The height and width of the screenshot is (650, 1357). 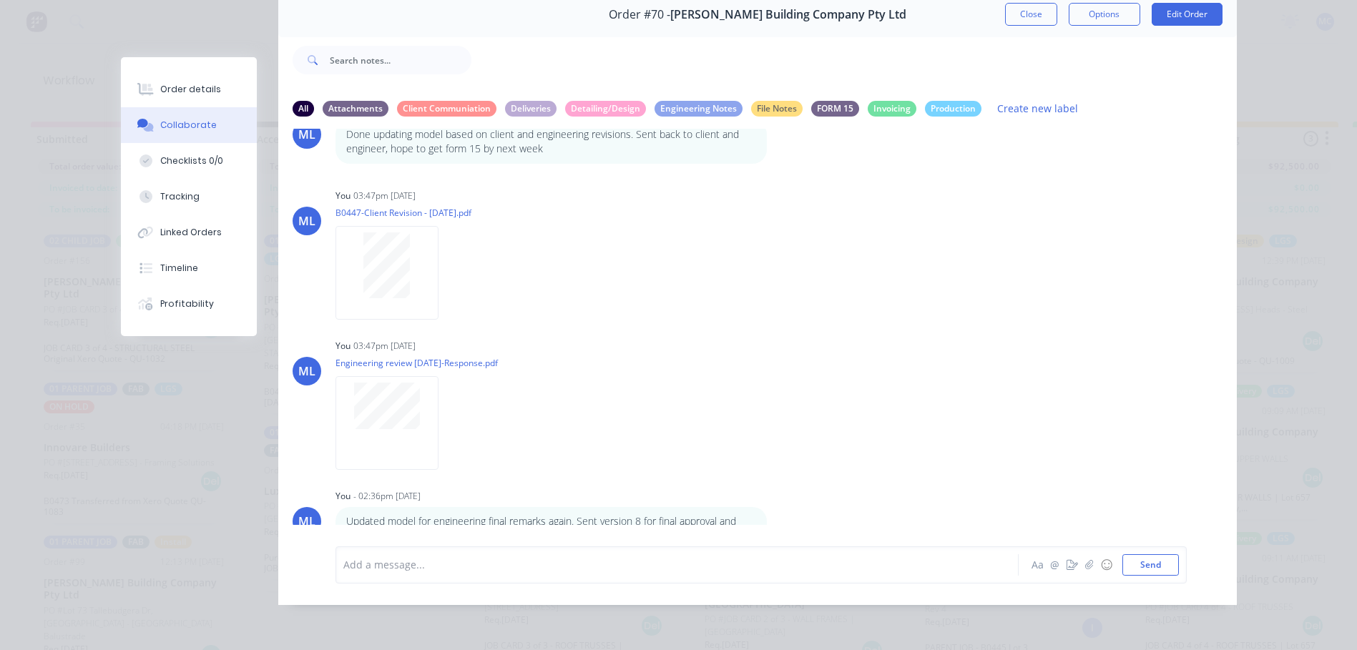 I want to click on button: Options, so click(x=1105, y=14).